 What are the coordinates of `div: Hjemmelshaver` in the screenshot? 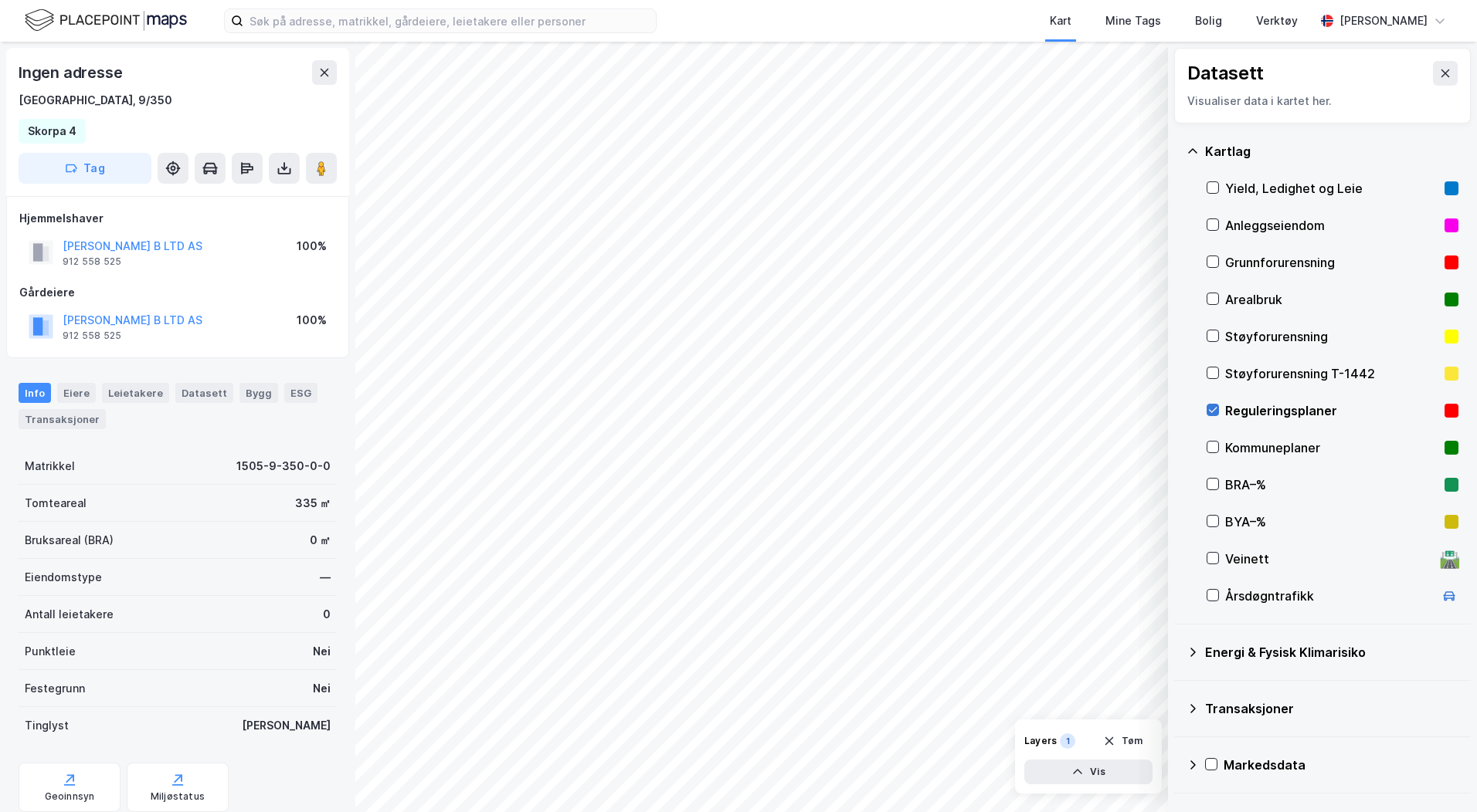 It's located at (178, 219).